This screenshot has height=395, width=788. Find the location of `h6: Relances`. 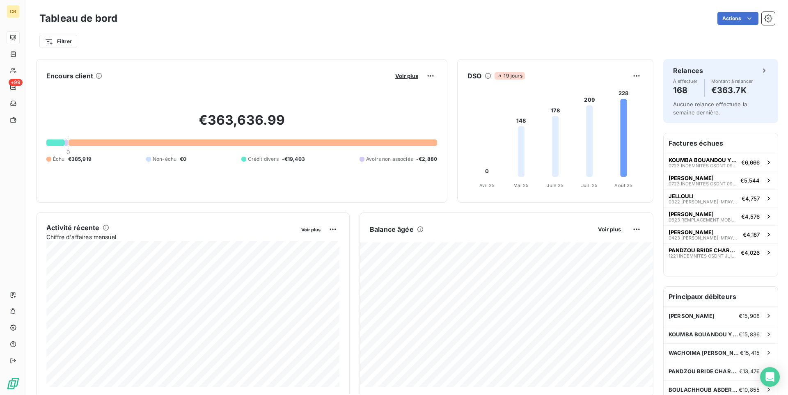

h6: Relances is located at coordinates (688, 71).